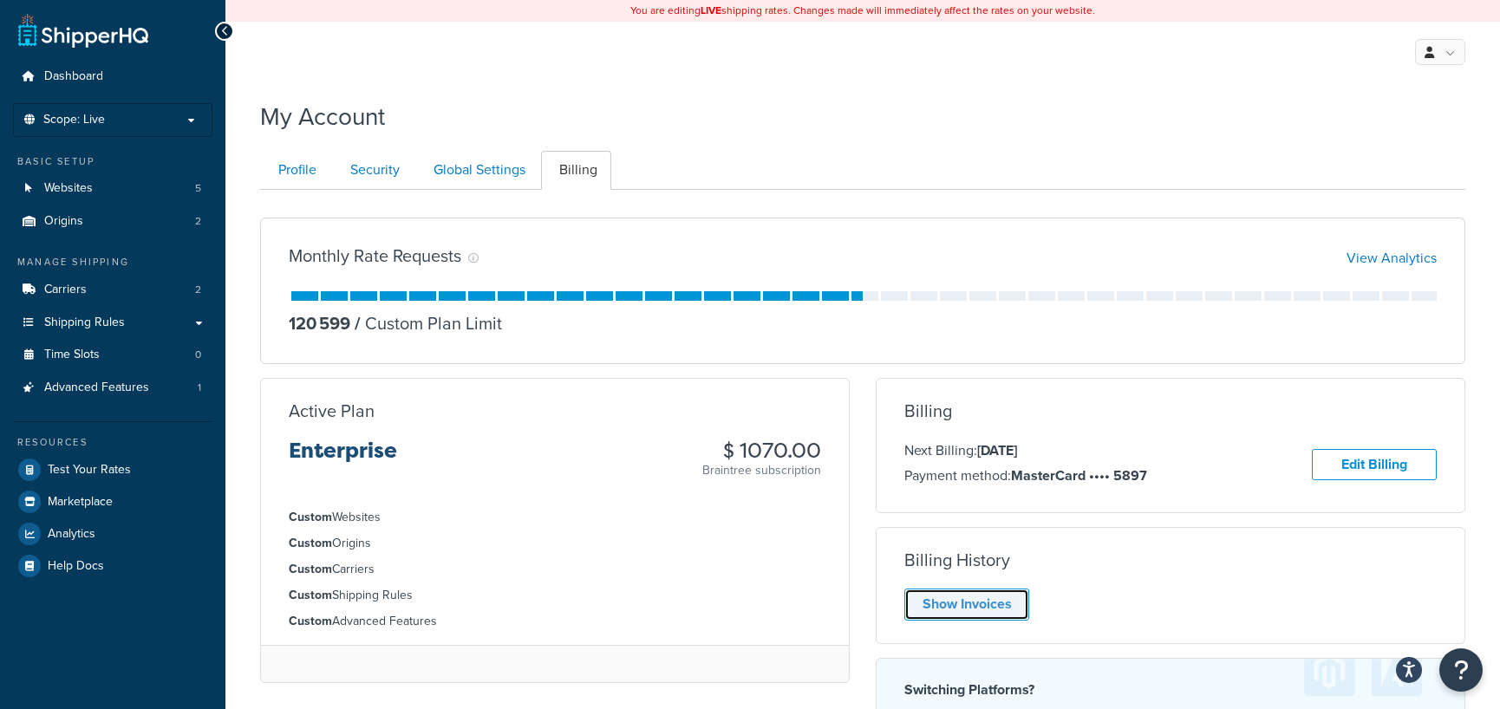  Describe the element at coordinates (1079, 475) in the screenshot. I see `strong: MasterCard •••• 5897` at that location.